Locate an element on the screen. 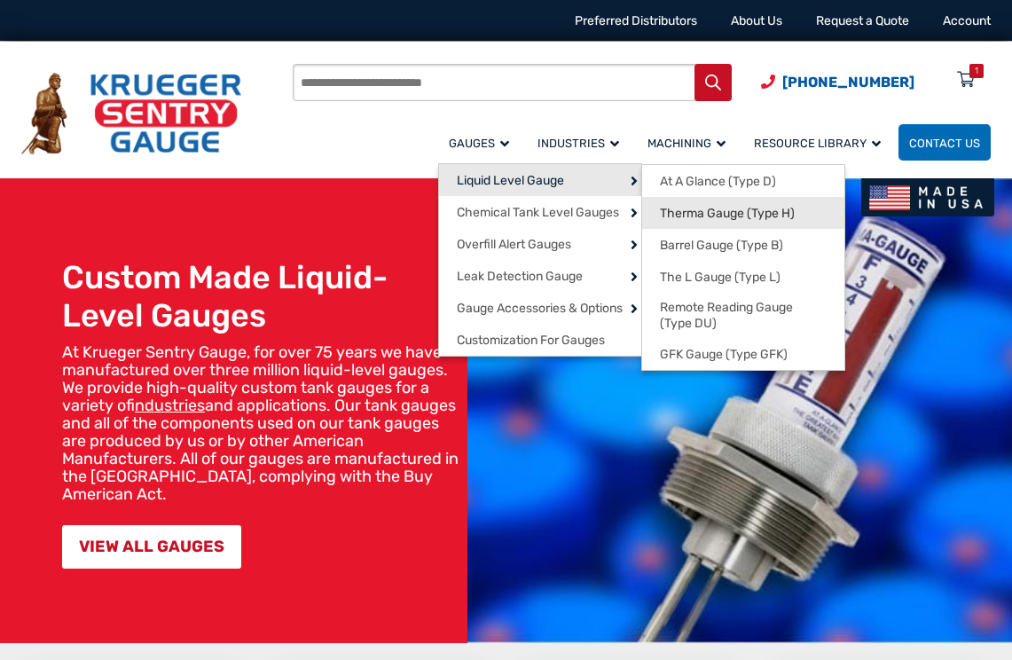 This screenshot has height=660, width=1012. span: Remote Reading Gauge (Type DU) is located at coordinates (743, 315).